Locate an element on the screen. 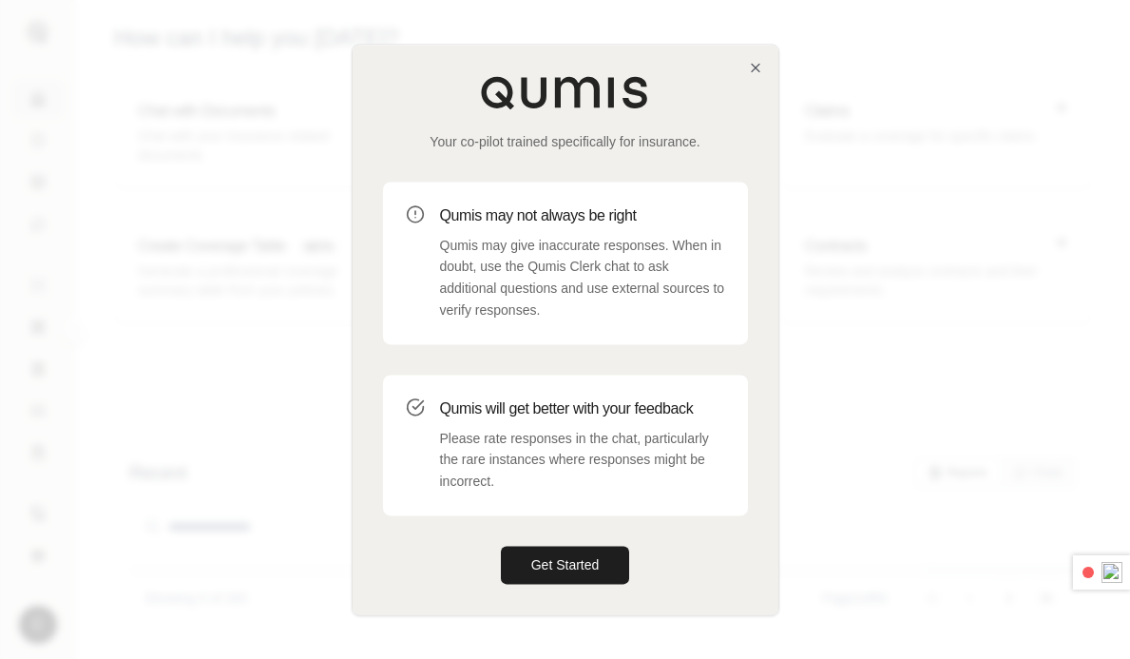 Image resolution: width=1130 pixels, height=659 pixels. h3: Qumis may not always be right is located at coordinates (583, 216).